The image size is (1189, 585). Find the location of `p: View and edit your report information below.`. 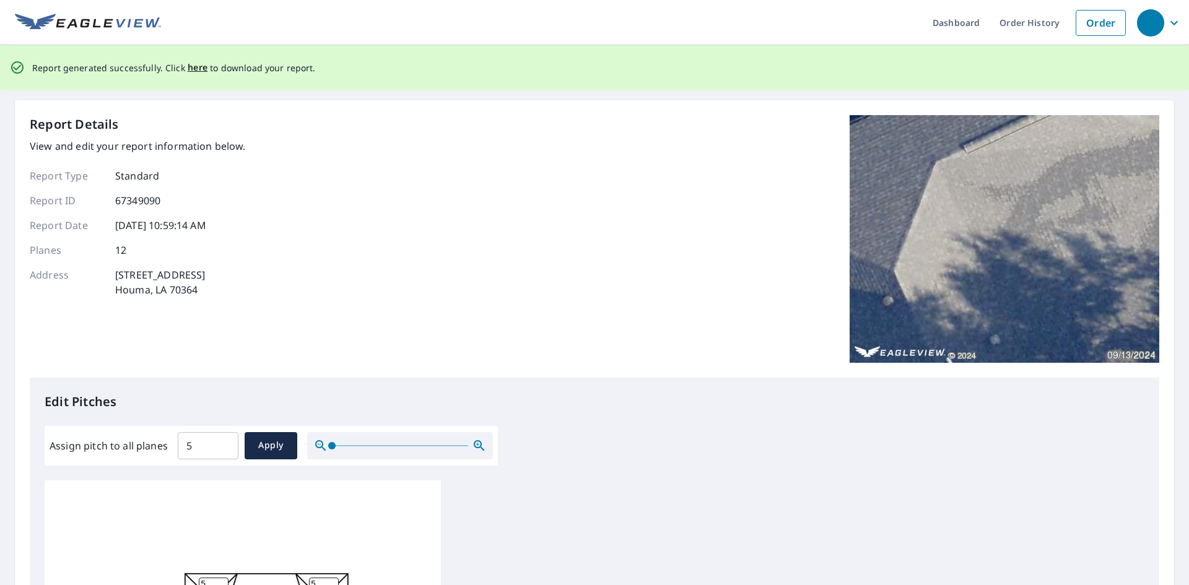

p: View and edit your report information below. is located at coordinates (137, 146).